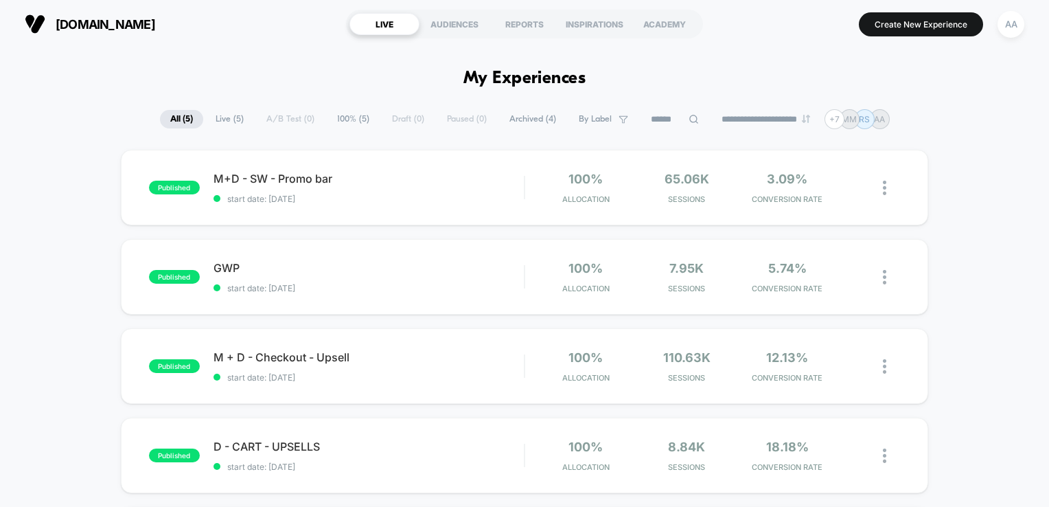 The width and height of the screenshot is (1049, 507). Describe the element at coordinates (687, 446) in the screenshot. I see `span: 8.84k` at that location.